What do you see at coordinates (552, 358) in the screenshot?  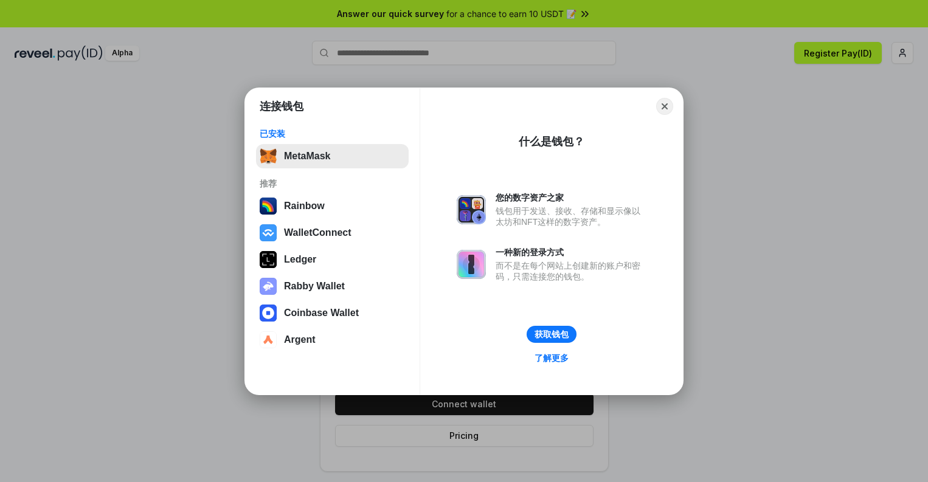 I see `a: 了解更多` at bounding box center [552, 358].